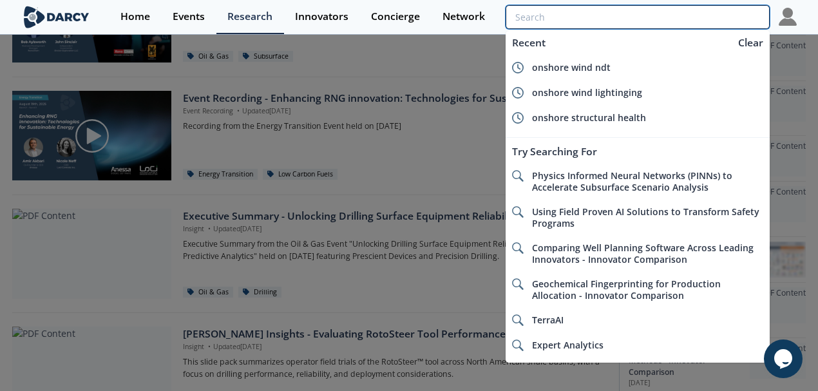  I want to click on span: Geochemical Fingerprinting for Production Allocation - Innovator Comparison, so click(626, 289).